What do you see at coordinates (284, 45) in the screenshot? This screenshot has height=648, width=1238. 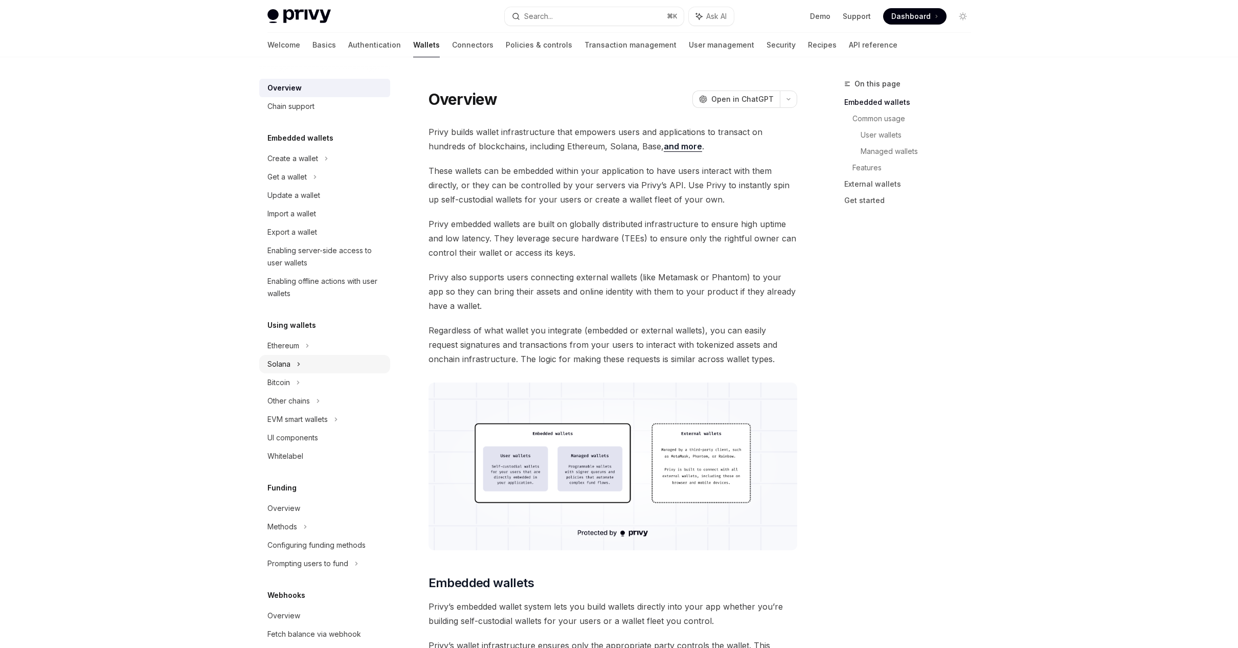 I see `a: Welcome` at bounding box center [284, 45].